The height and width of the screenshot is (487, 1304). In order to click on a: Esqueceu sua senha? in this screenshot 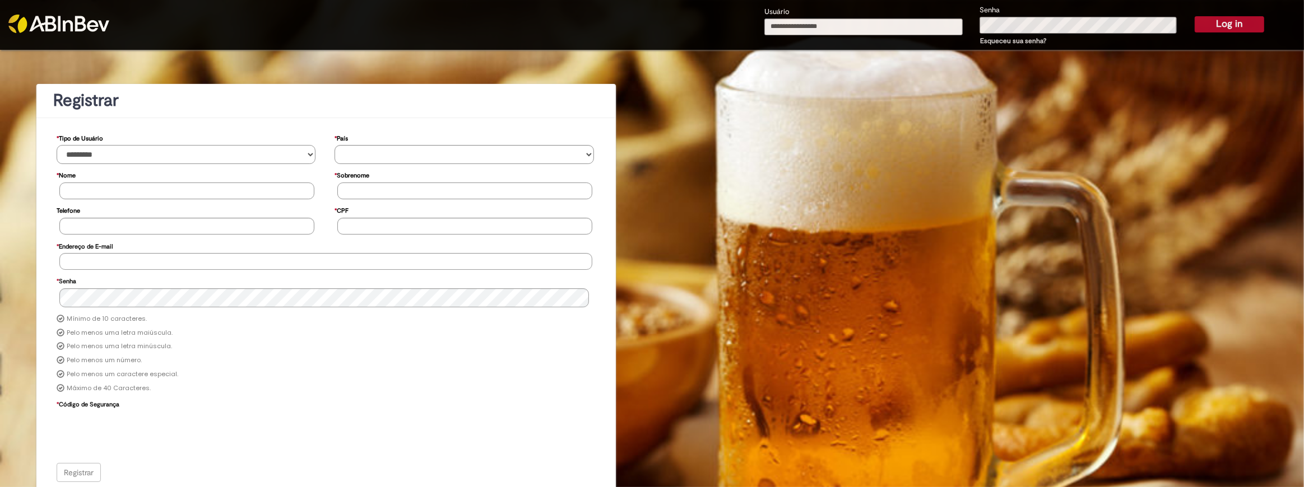, I will do `click(1013, 41)`.